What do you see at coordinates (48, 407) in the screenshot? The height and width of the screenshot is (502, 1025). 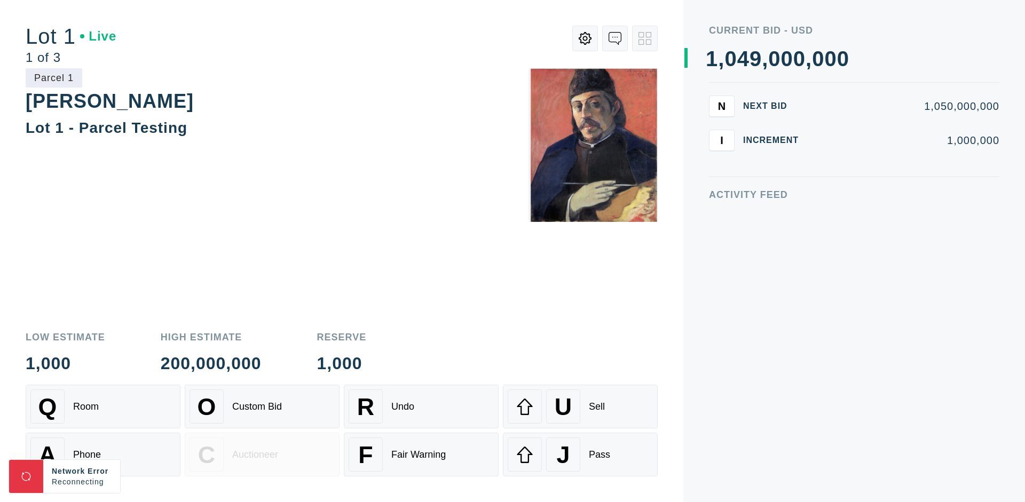 I see `span: Q` at bounding box center [48, 407].